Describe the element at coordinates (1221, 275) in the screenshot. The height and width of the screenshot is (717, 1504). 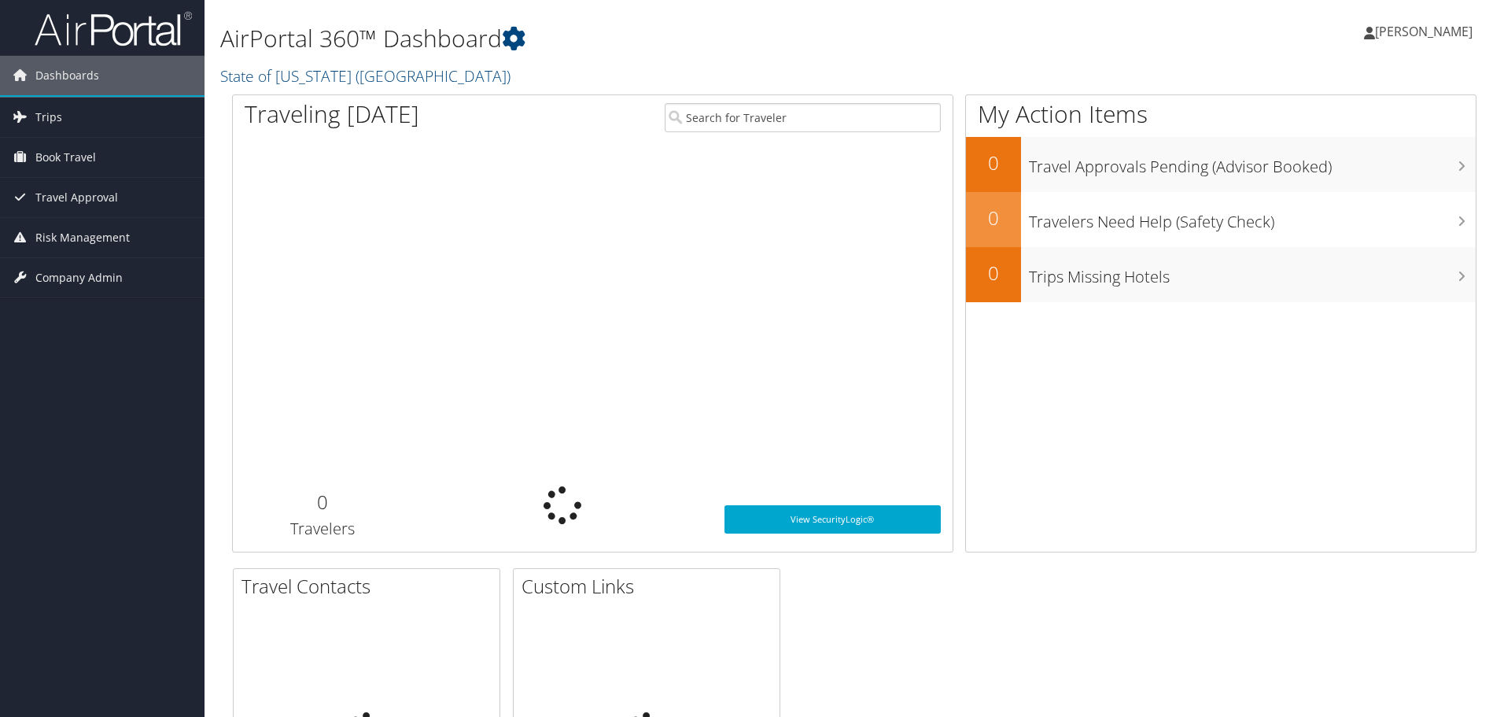
I see `a: 0Trips Missing Hotels` at that location.